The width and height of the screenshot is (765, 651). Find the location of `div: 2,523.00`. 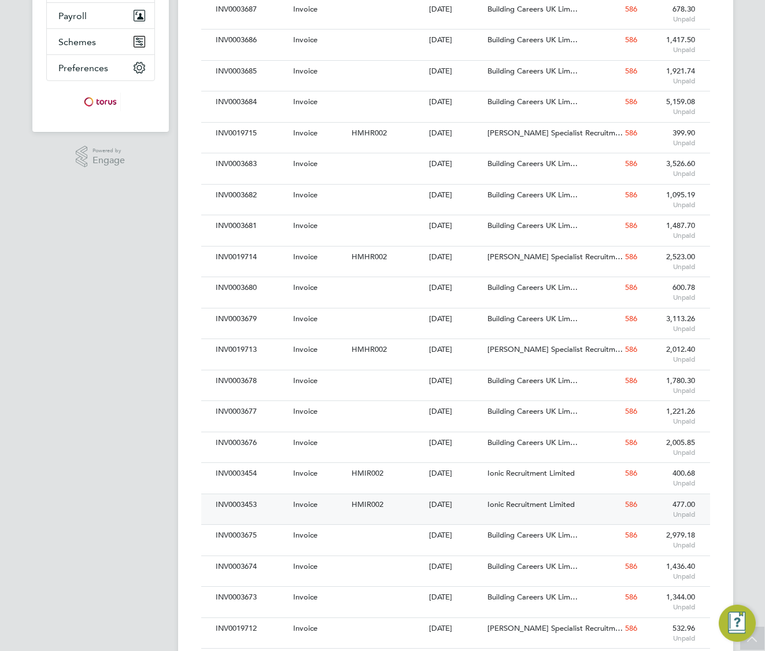

div: 2,523.00 is located at coordinates (669, 261).